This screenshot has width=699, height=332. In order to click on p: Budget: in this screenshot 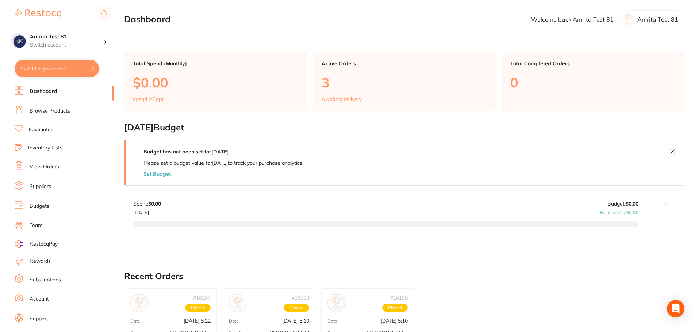, I will do `click(622, 204)`.